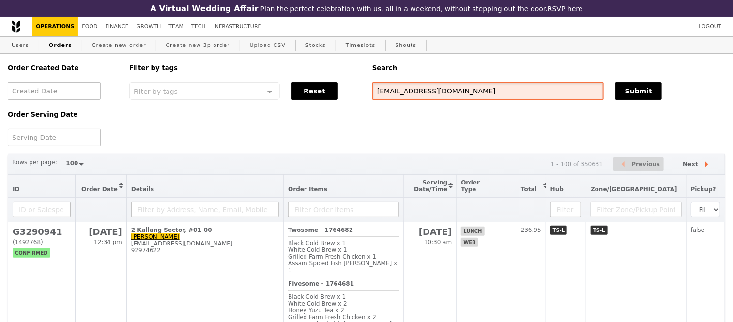 The height and width of the screenshot is (322, 733). What do you see at coordinates (31, 253) in the screenshot?
I see `span: confirmed` at bounding box center [31, 253].